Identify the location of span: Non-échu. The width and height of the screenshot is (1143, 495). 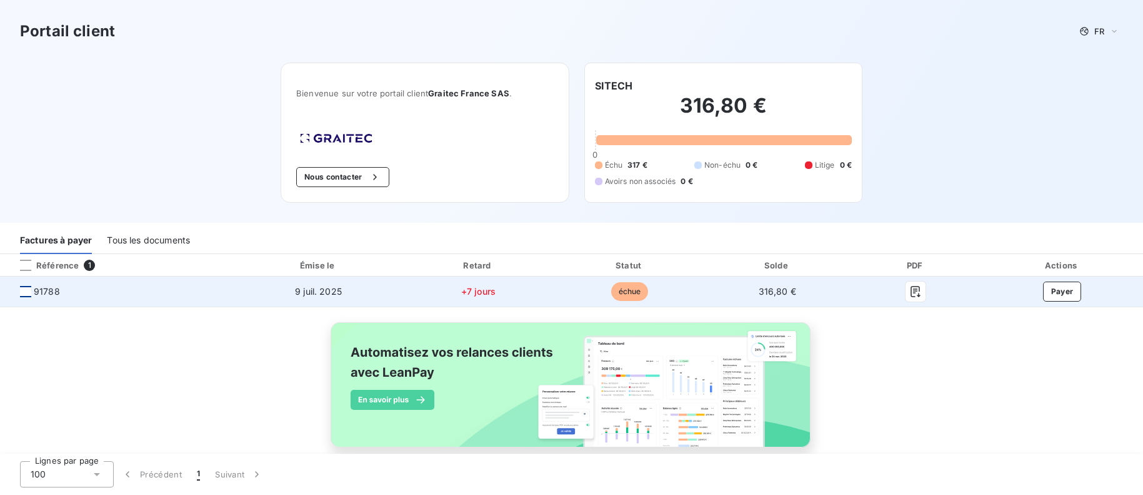
(723, 165).